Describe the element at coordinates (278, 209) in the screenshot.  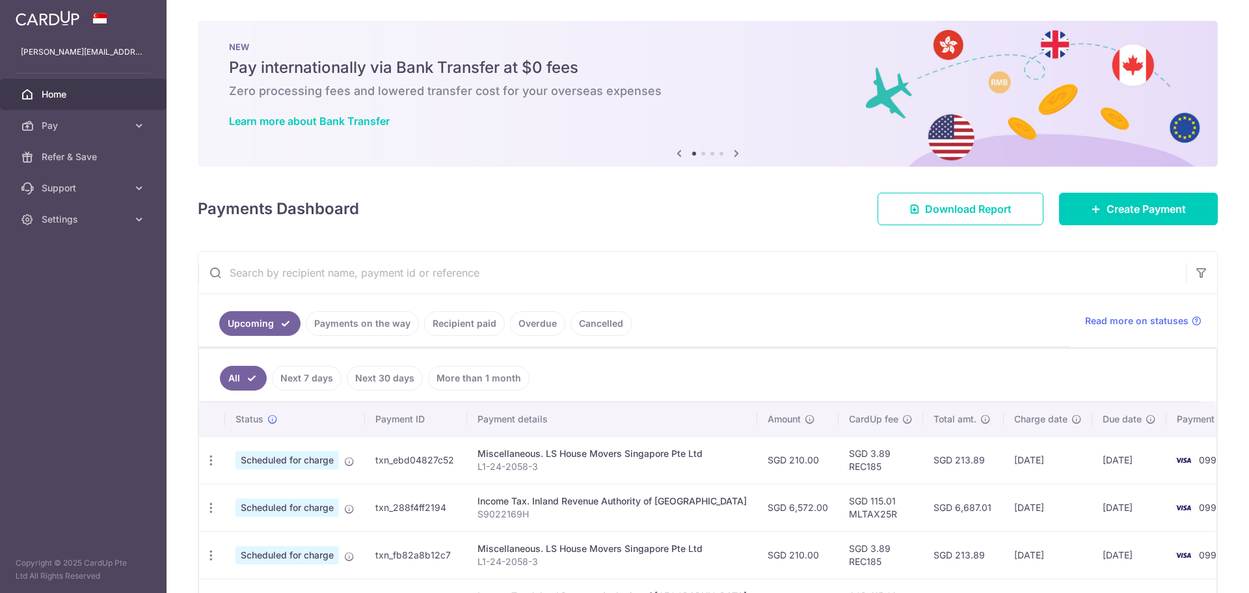
I see `h4: Payments Dashboard` at that location.